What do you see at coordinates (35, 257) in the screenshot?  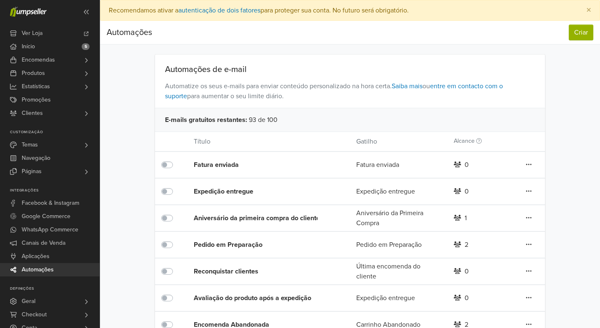 I see `span: Aplicações` at bounding box center [35, 257].